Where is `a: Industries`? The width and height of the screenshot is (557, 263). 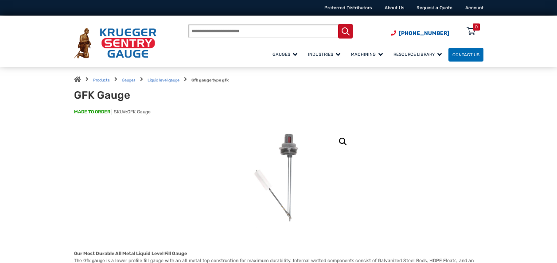
a: Industries is located at coordinates (325, 54).